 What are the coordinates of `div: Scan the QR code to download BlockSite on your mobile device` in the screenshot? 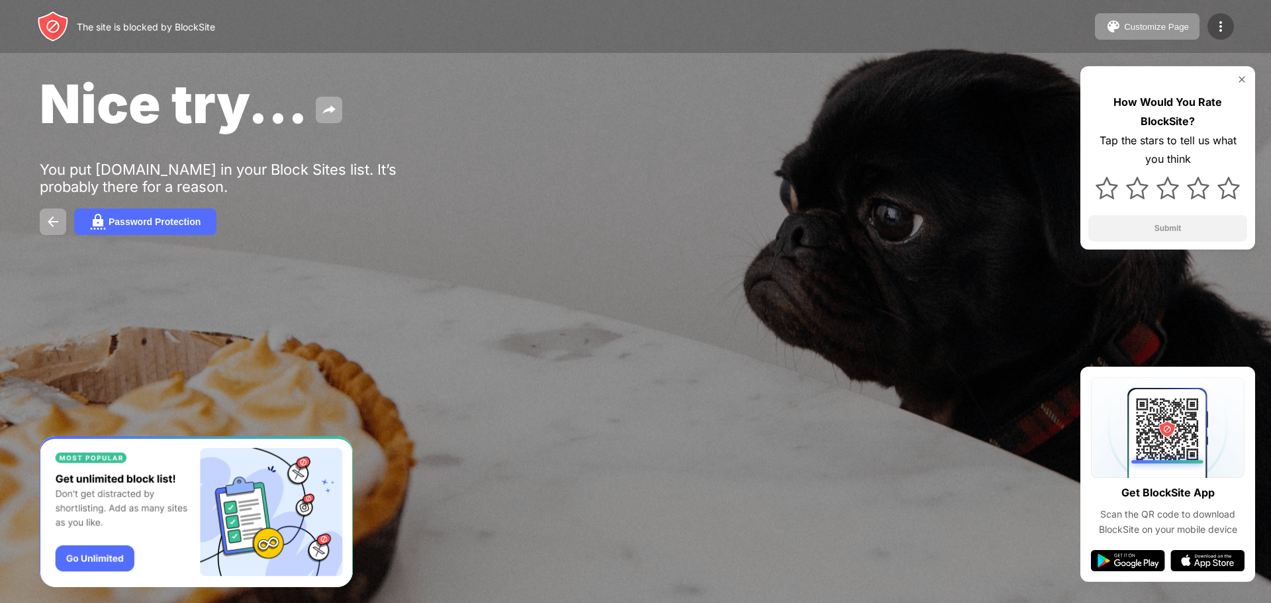 It's located at (1167, 521).